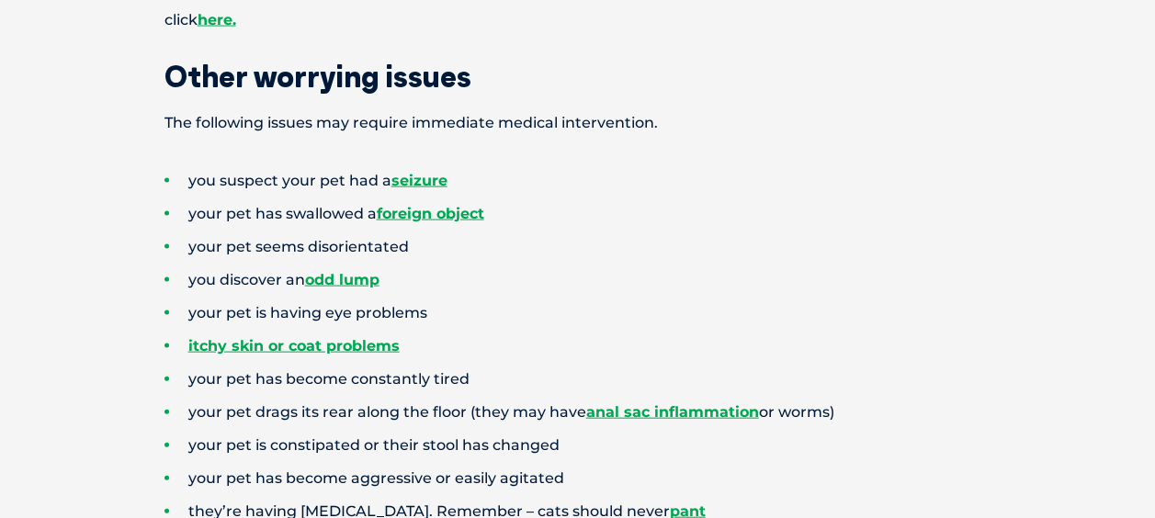 The image size is (1155, 518). Describe the element at coordinates (217, 19) in the screenshot. I see `a: here.` at that location.